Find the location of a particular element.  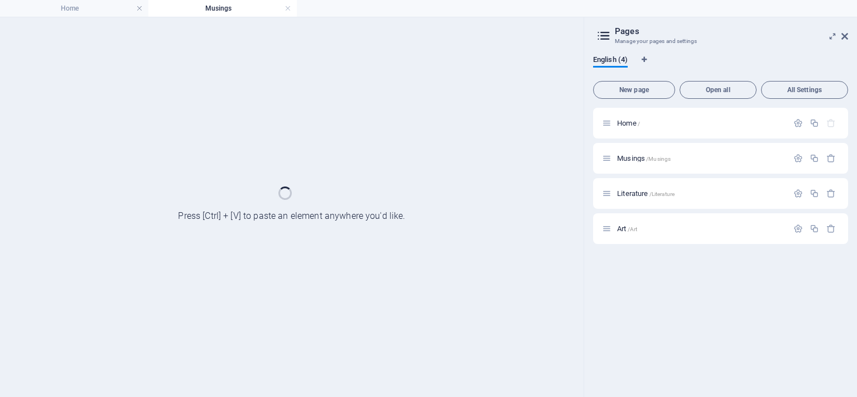

span: All Settings is located at coordinates (805, 90).